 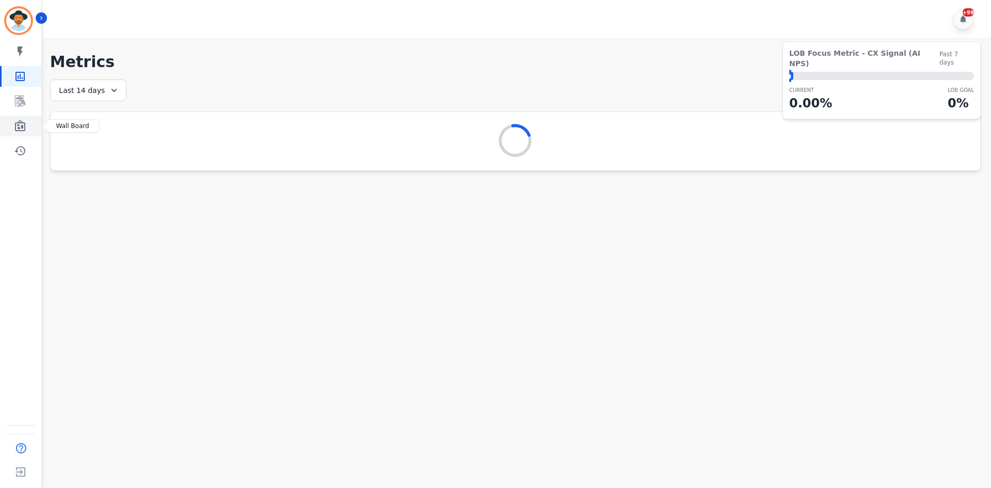 I want to click on div: +99, so click(x=968, y=12).